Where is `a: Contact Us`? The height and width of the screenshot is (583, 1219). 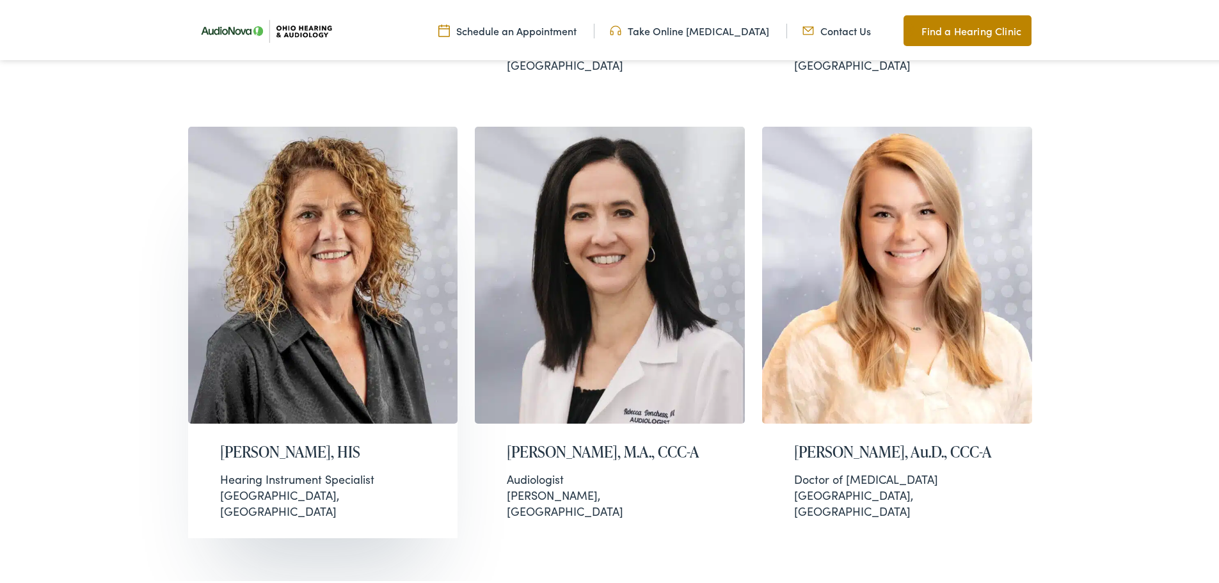 a: Contact Us is located at coordinates (836, 28).